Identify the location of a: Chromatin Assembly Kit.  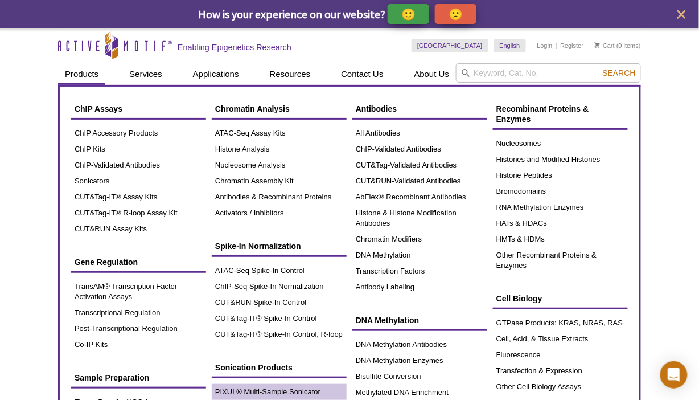
(279, 181).